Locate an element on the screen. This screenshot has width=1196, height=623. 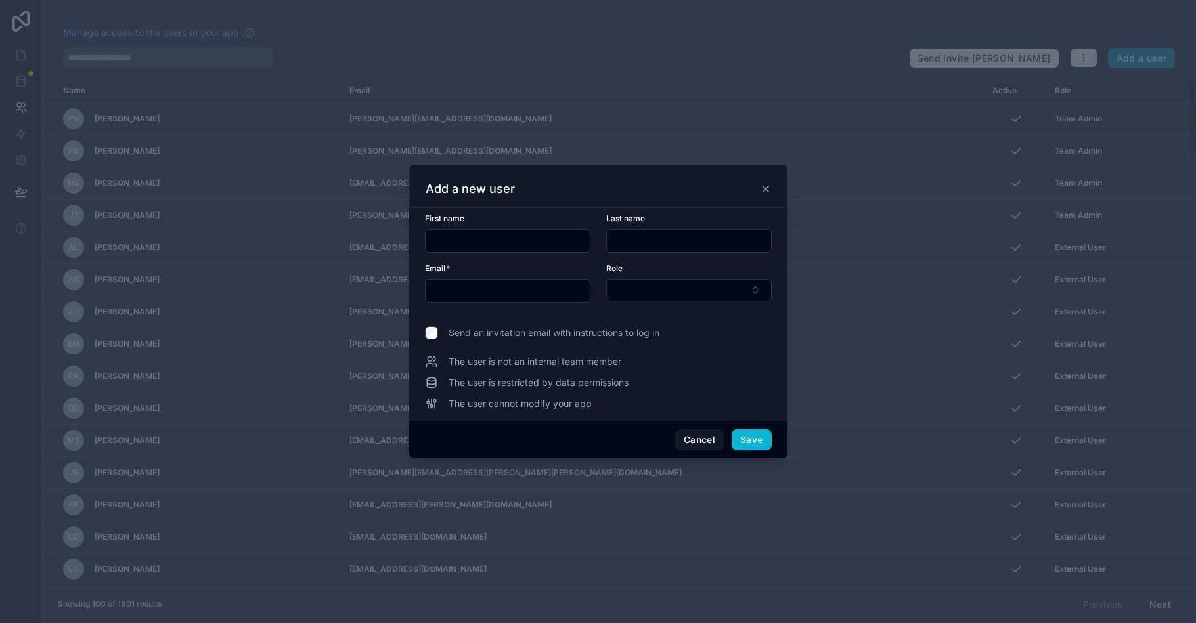
span: Role is located at coordinates (614, 268).